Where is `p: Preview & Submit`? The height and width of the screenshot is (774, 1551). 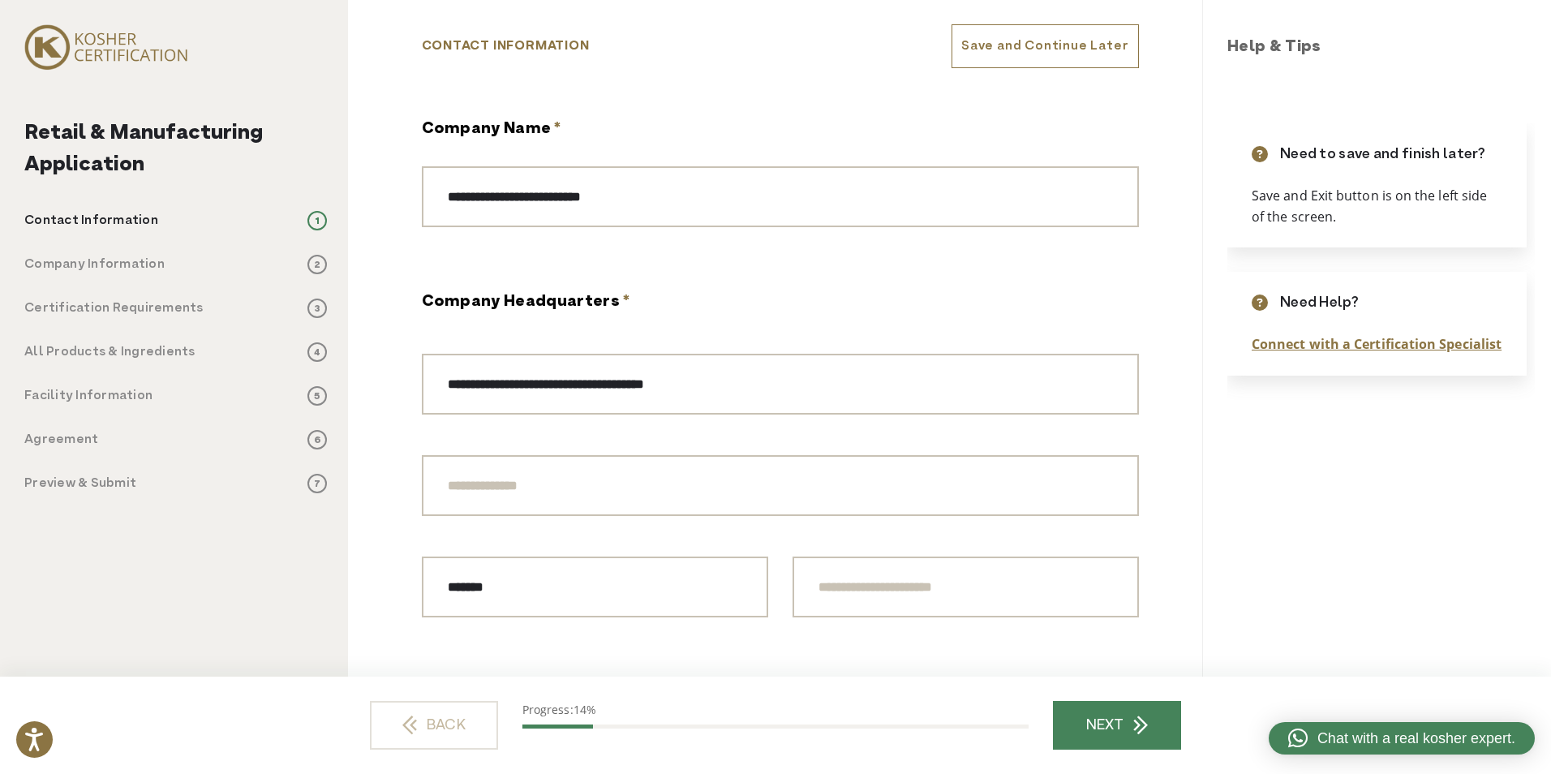 p: Preview & Submit is located at coordinates (80, 483).